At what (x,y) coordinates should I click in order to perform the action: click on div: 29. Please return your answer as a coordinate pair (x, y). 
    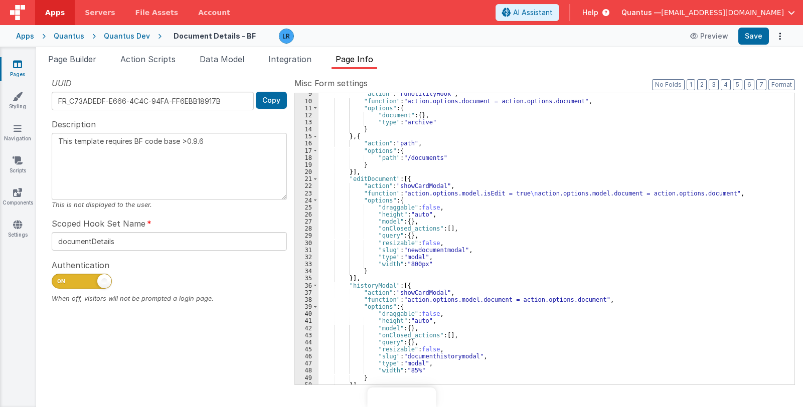
    Looking at the image, I should click on (306, 236).